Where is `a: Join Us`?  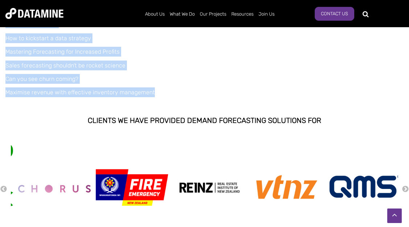
a: Join Us is located at coordinates (266, 14).